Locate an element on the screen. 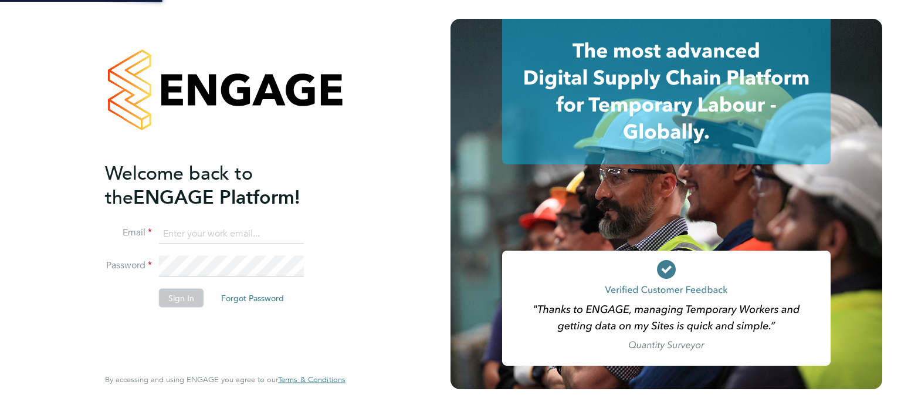 This screenshot has height=408, width=901. span: Welcome back to the is located at coordinates (179, 185).